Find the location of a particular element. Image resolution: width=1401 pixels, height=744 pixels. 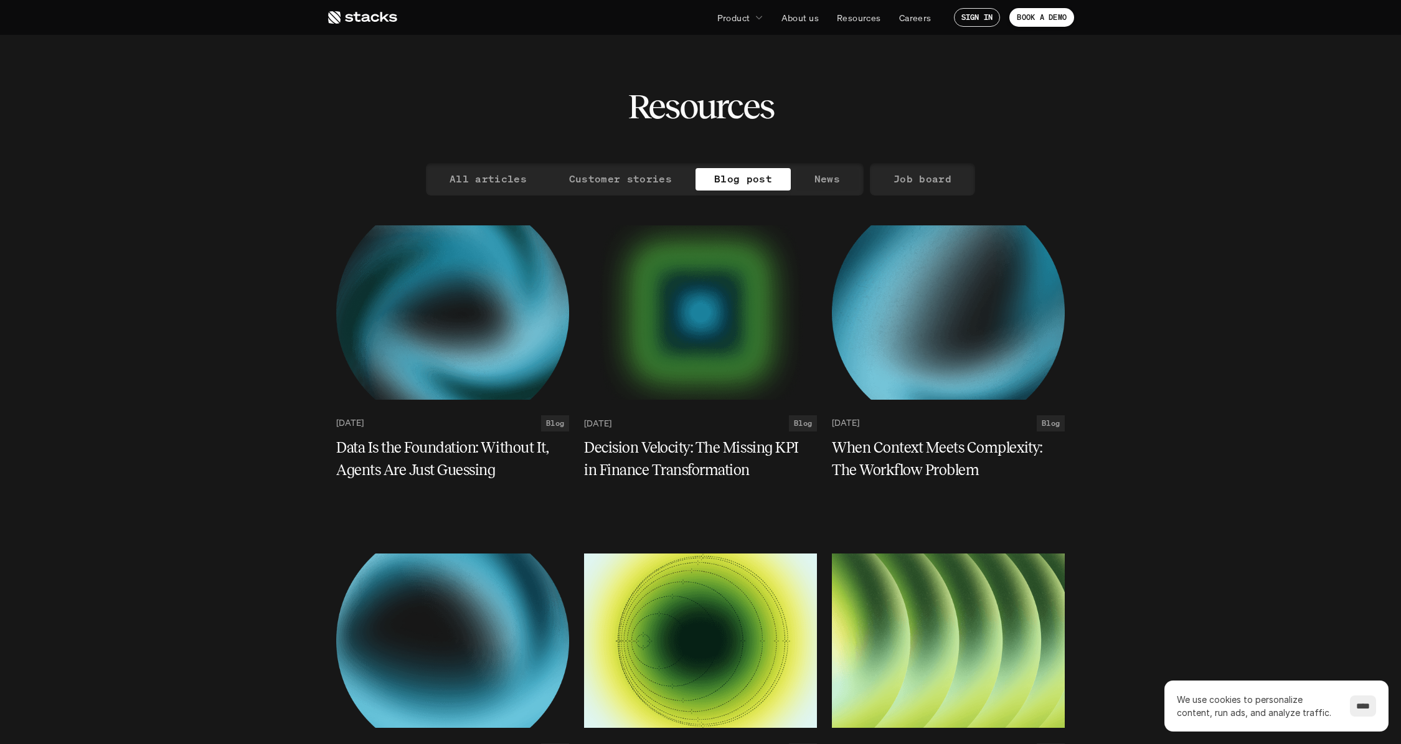

p: Careers is located at coordinates (916, 17).